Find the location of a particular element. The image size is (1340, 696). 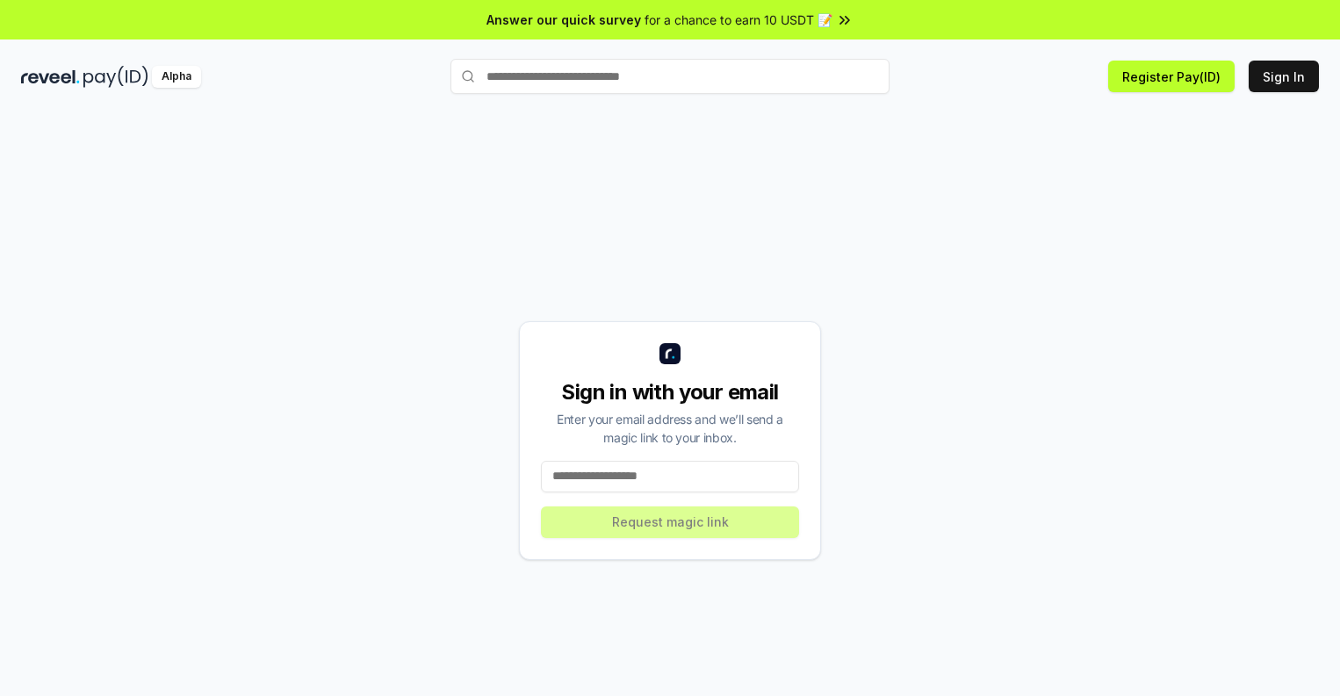

img: pay_id is located at coordinates (116, 76).